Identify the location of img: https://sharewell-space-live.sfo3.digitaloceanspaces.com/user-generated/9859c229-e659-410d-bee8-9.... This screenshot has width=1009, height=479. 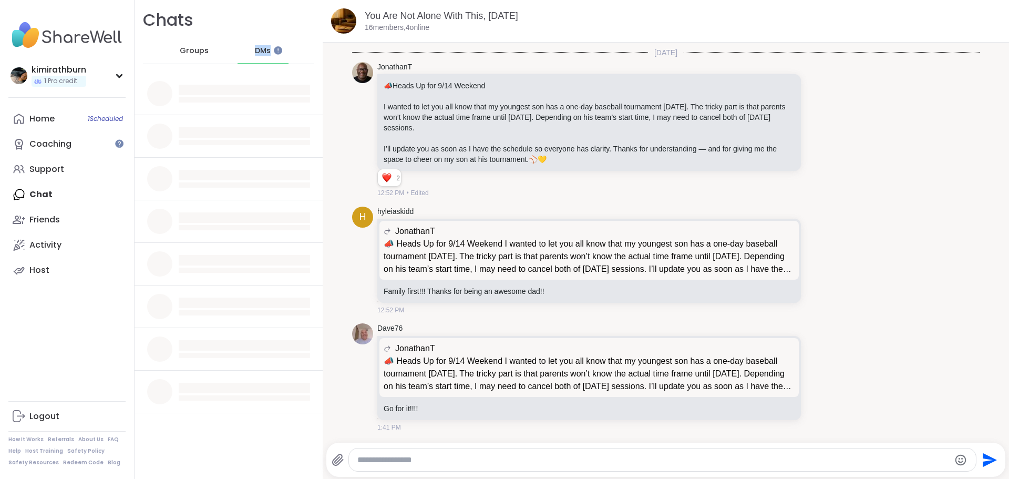
(363, 334).